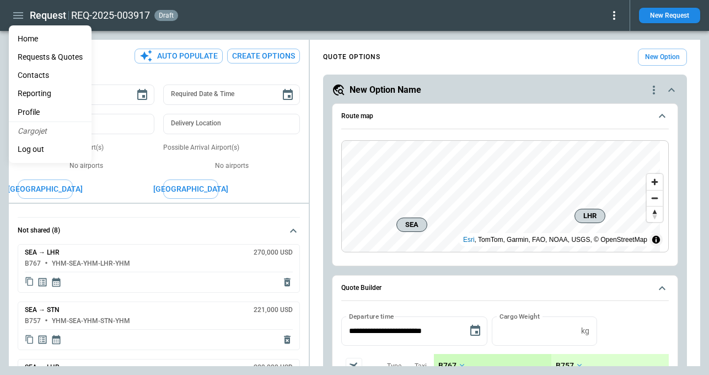 The image size is (709, 375). What do you see at coordinates (50, 112) in the screenshot?
I see `a: Profile` at bounding box center [50, 112].